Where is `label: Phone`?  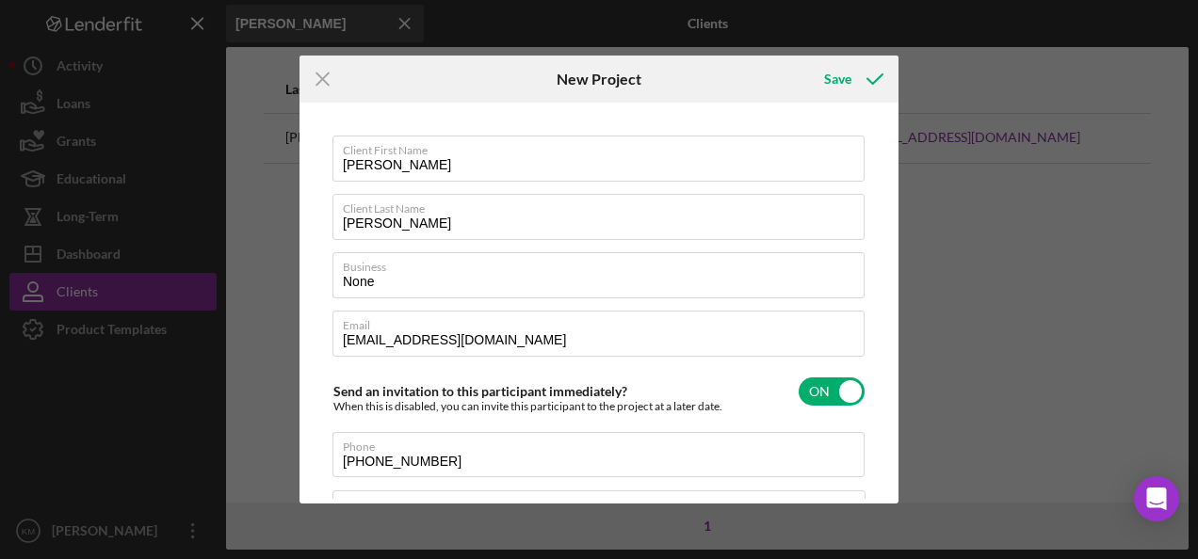 label: Phone is located at coordinates (604, 444).